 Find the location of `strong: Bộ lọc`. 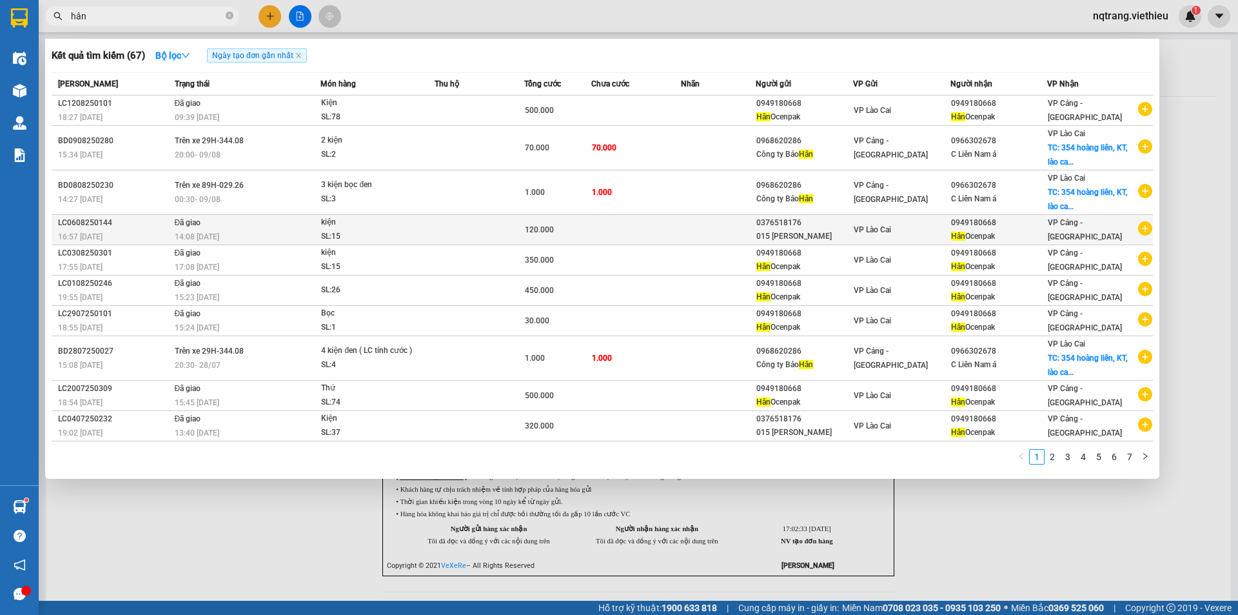

strong: Bộ lọc is located at coordinates (173, 55).